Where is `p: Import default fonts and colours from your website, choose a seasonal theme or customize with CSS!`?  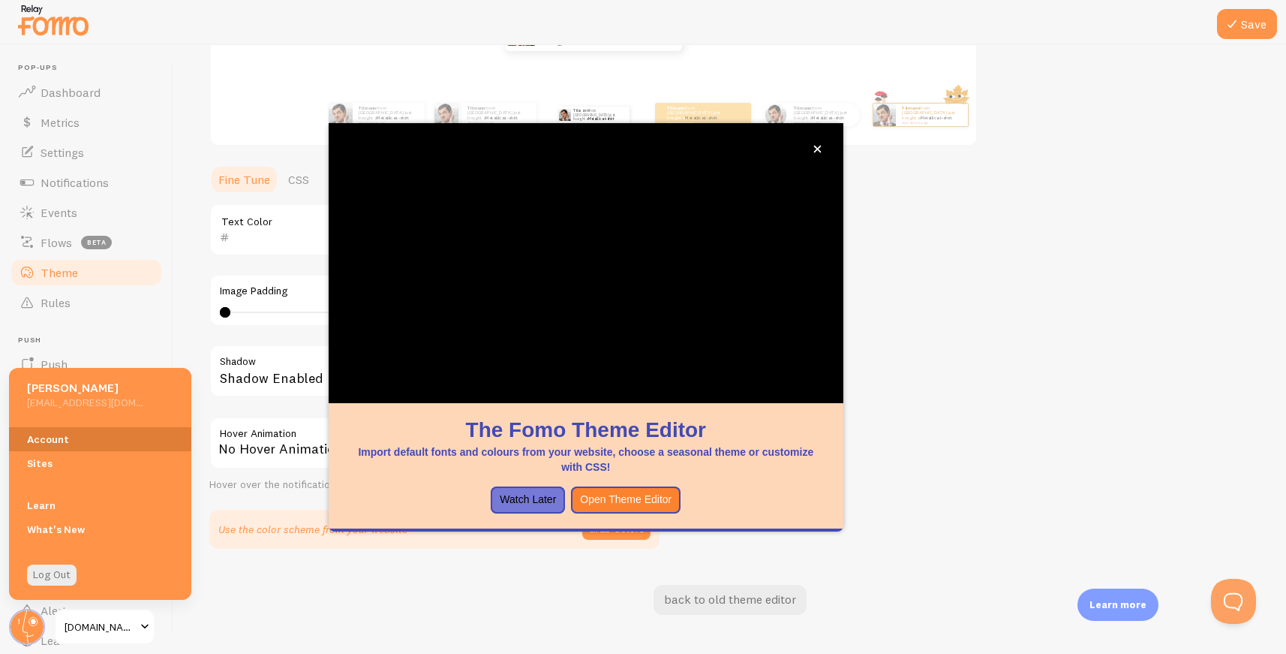 p: Import default fonts and colours from your website, choose a seasonal theme or customize with CSS! is located at coordinates (586, 459).